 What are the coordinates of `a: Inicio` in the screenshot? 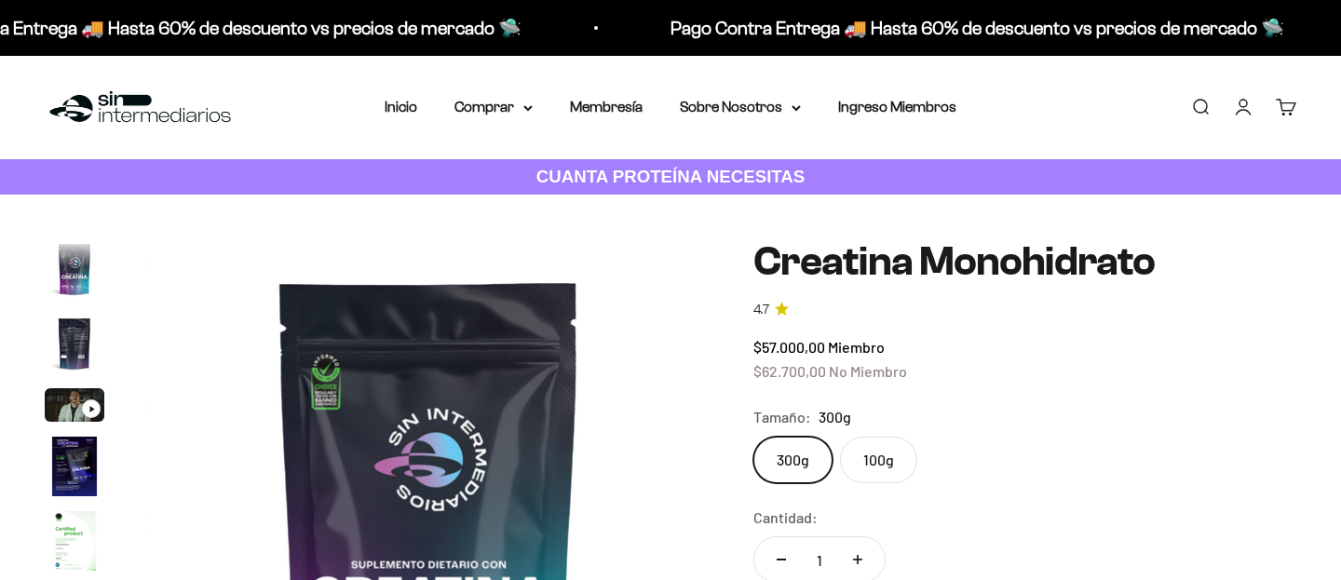 It's located at (400, 106).